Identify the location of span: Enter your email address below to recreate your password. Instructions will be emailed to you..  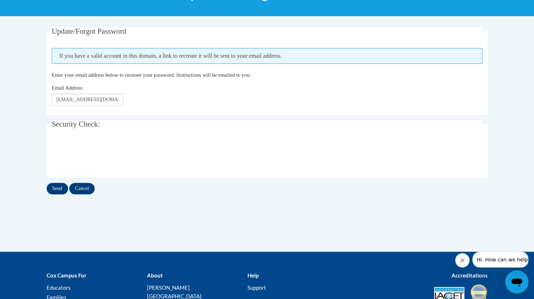
(151, 75).